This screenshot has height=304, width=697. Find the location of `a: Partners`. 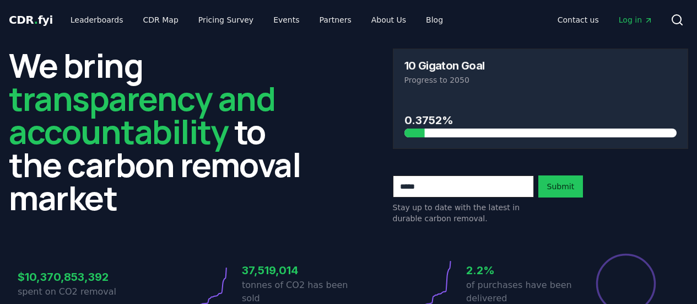

a: Partners is located at coordinates (336, 20).